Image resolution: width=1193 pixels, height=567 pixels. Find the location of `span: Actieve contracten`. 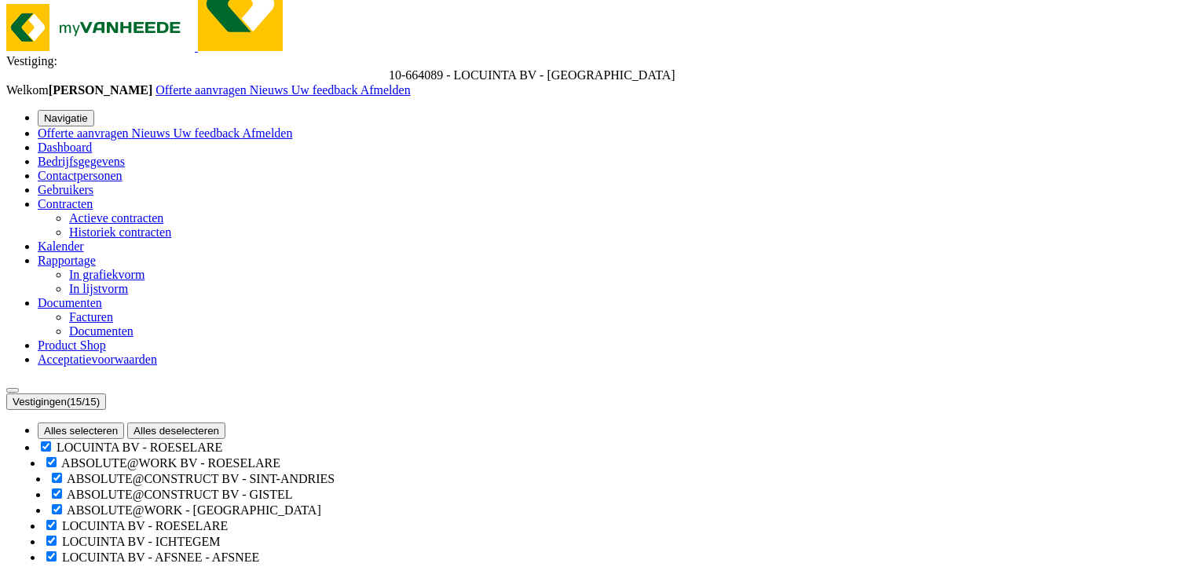

span: Actieve contracten is located at coordinates (116, 218).